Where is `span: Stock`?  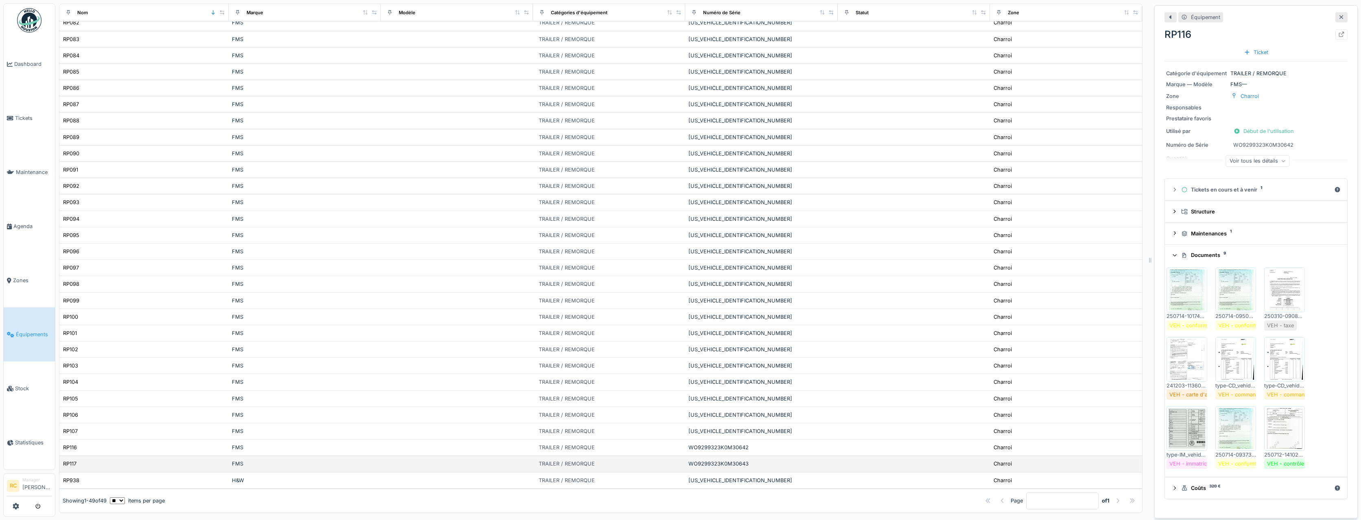
span: Stock is located at coordinates (33, 388).